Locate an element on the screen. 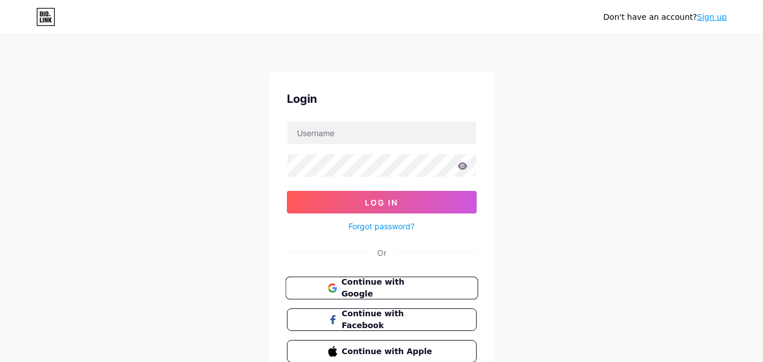  a: Forgot password? is located at coordinates (381, 226).